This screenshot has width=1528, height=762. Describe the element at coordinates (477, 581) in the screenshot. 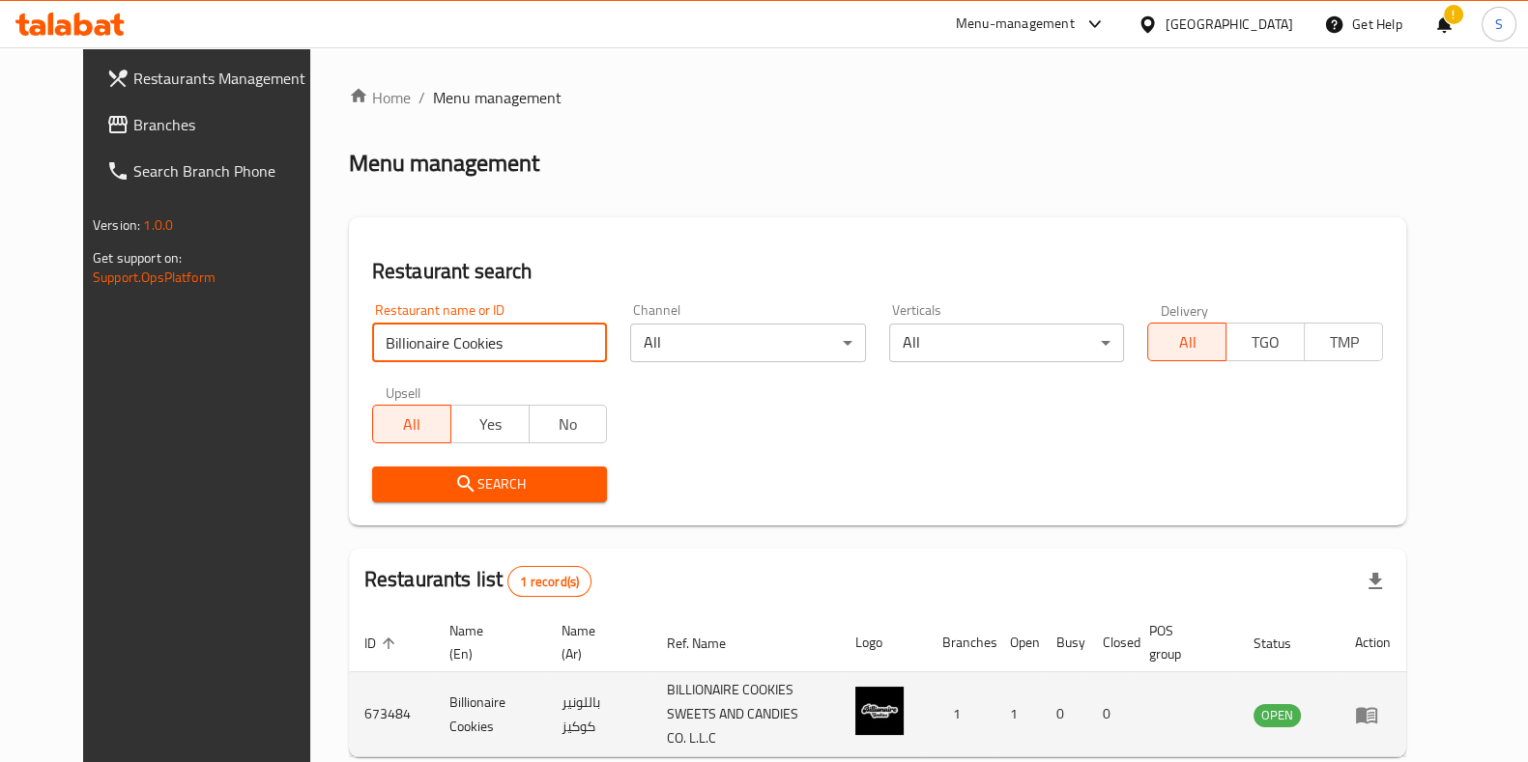

I see `h2: Restaurants list` at that location.